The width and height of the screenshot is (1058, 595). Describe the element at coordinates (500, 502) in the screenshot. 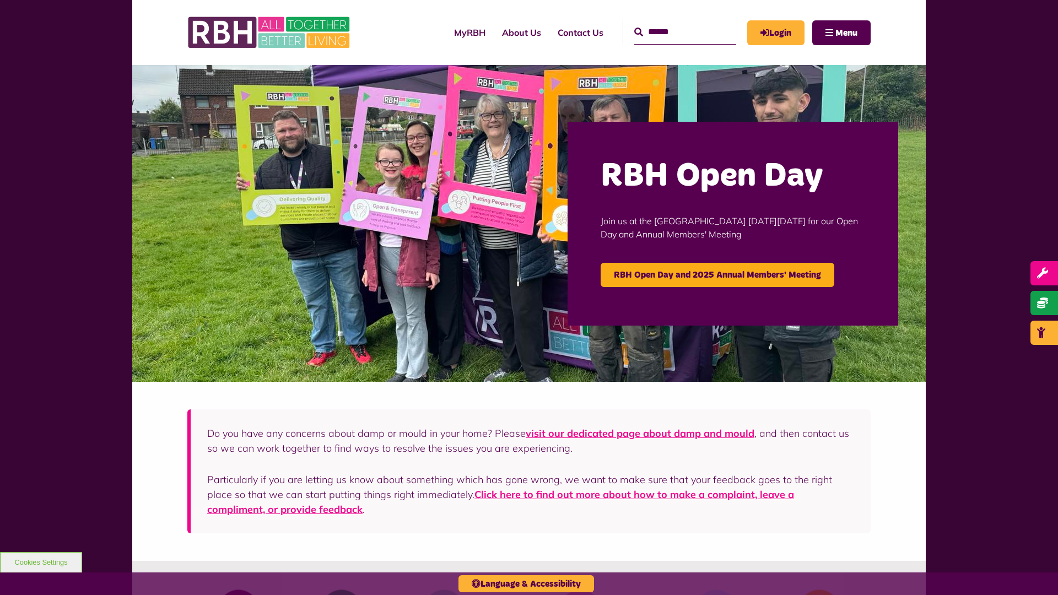

I see `a: Click here to find out more about how to make a complaint, leave a compliment, or provide feedback` at that location.